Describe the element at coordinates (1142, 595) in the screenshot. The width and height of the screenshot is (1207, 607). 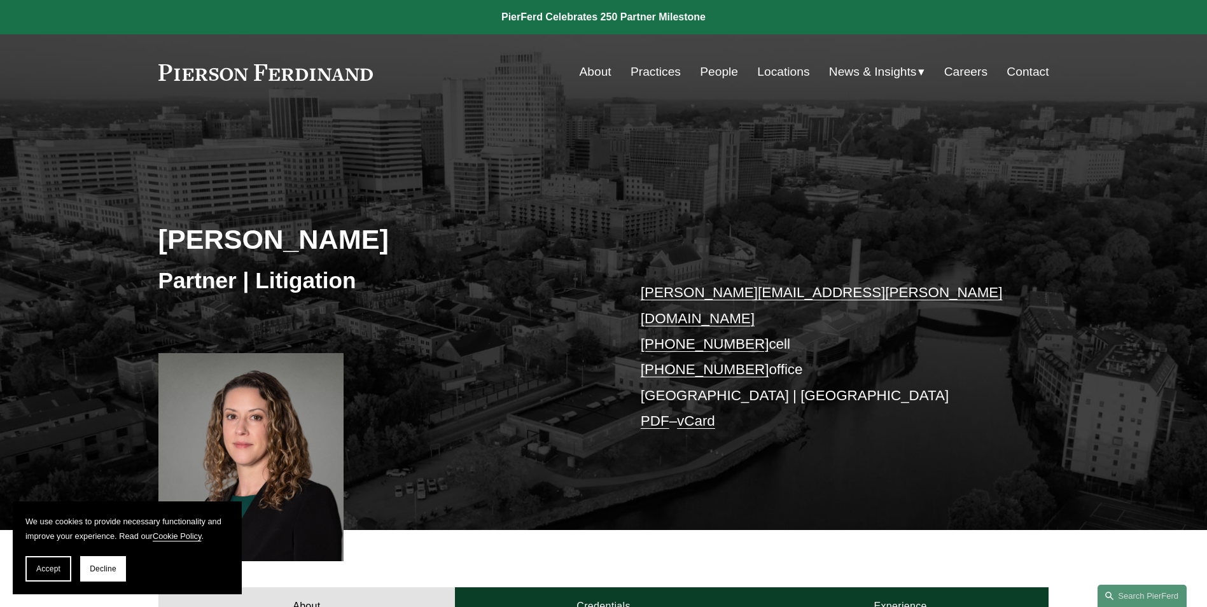
I see `a: Search this site` at that location.